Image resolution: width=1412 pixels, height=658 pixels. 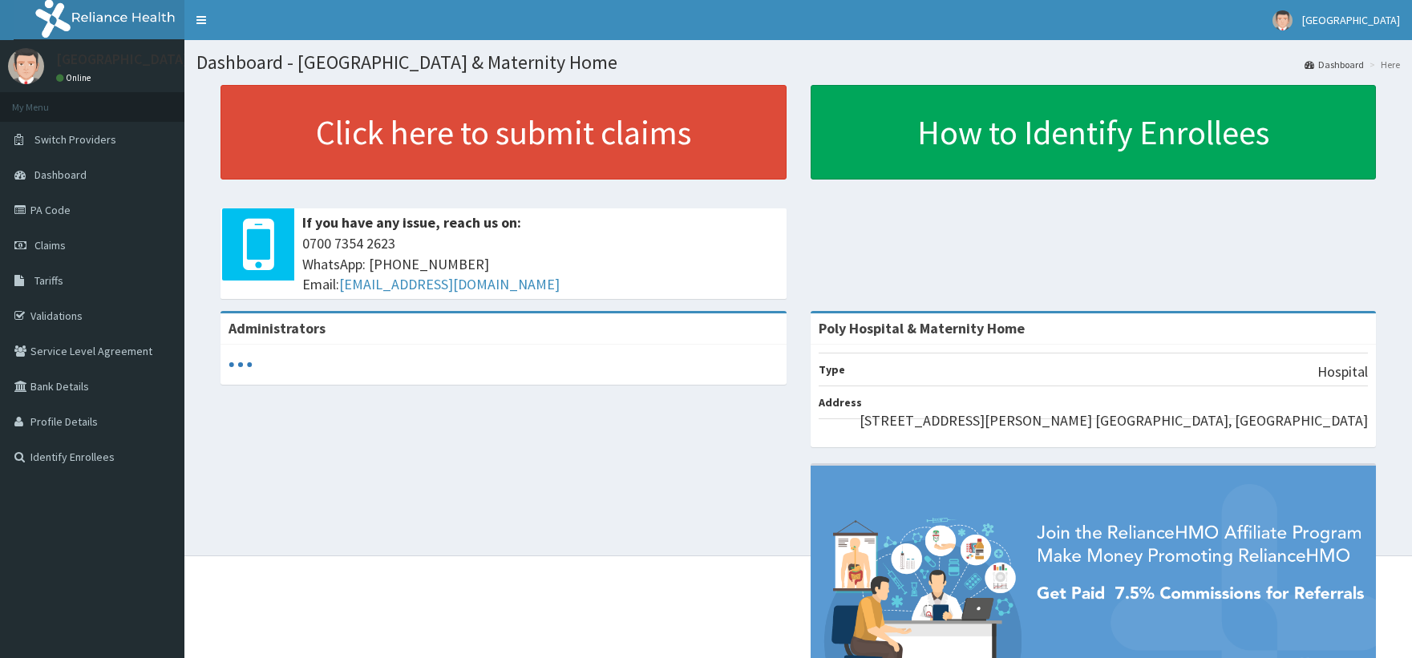 I want to click on b: If you have any issue, reach us on:, so click(x=411, y=222).